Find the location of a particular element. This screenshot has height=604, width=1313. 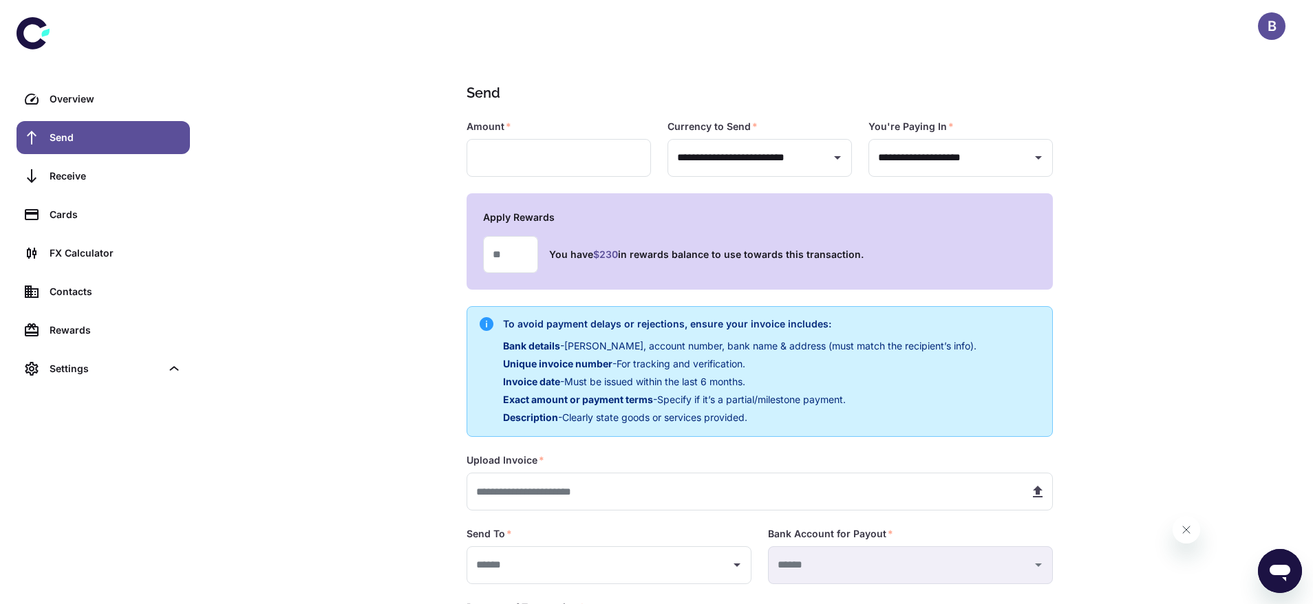

div: Send is located at coordinates (116, 138).